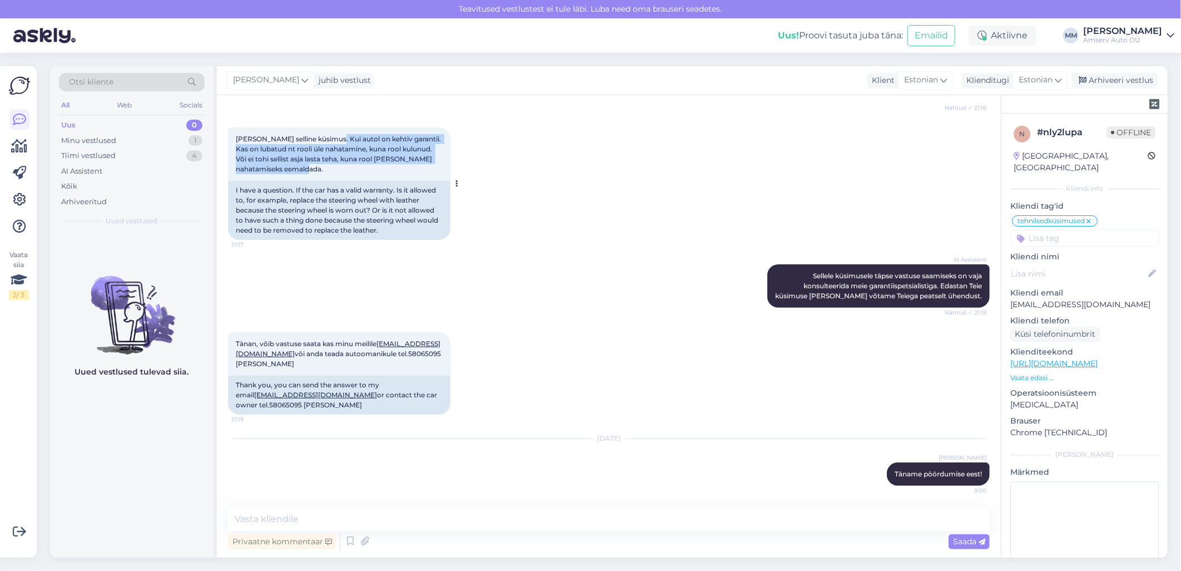  What do you see at coordinates (82, 171) in the screenshot?
I see `div: AI Assistent` at bounding box center [82, 171].